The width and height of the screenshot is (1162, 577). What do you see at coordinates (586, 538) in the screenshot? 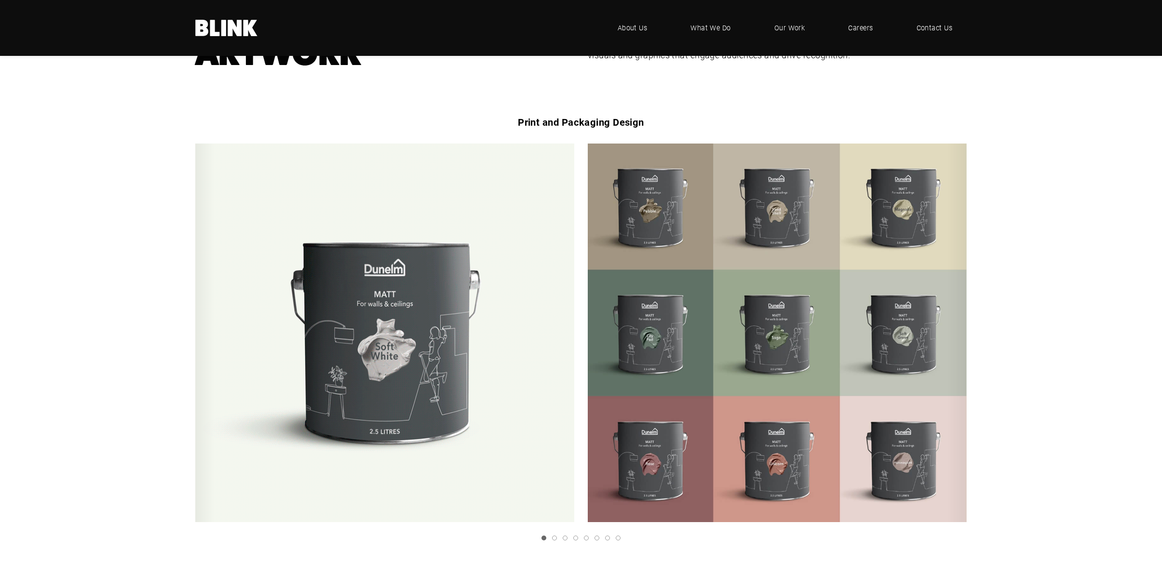
I see `a: Slide 5` at bounding box center [586, 538].